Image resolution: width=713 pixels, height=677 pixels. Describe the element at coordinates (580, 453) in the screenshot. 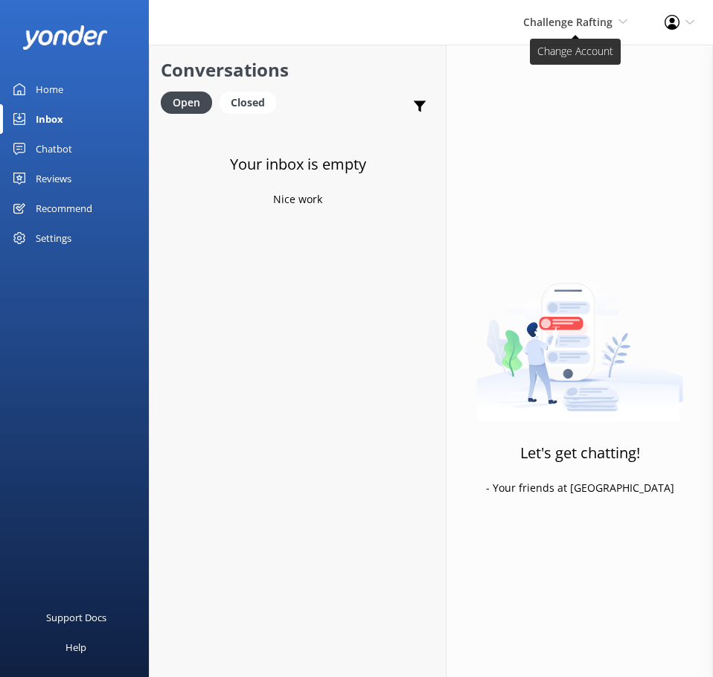

I see `h3: Let's get chatting!` at that location.